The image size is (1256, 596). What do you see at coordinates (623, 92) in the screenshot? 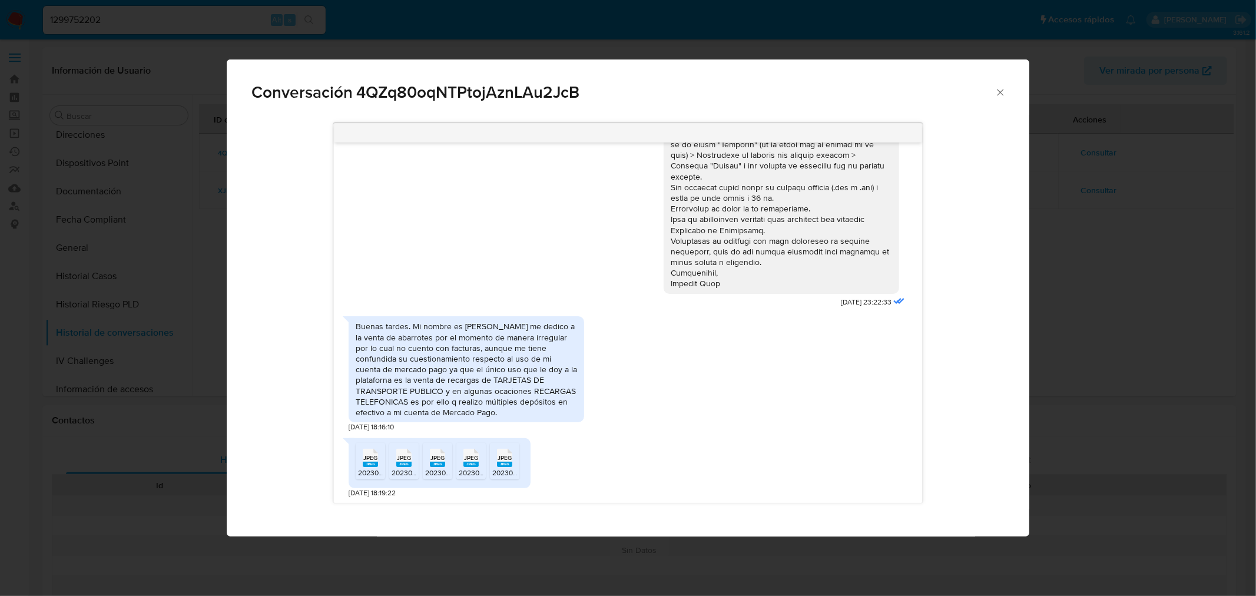
I see `span: Conversación 4QZq80oqNTPtojAznLAu2JcB` at bounding box center [623, 92].